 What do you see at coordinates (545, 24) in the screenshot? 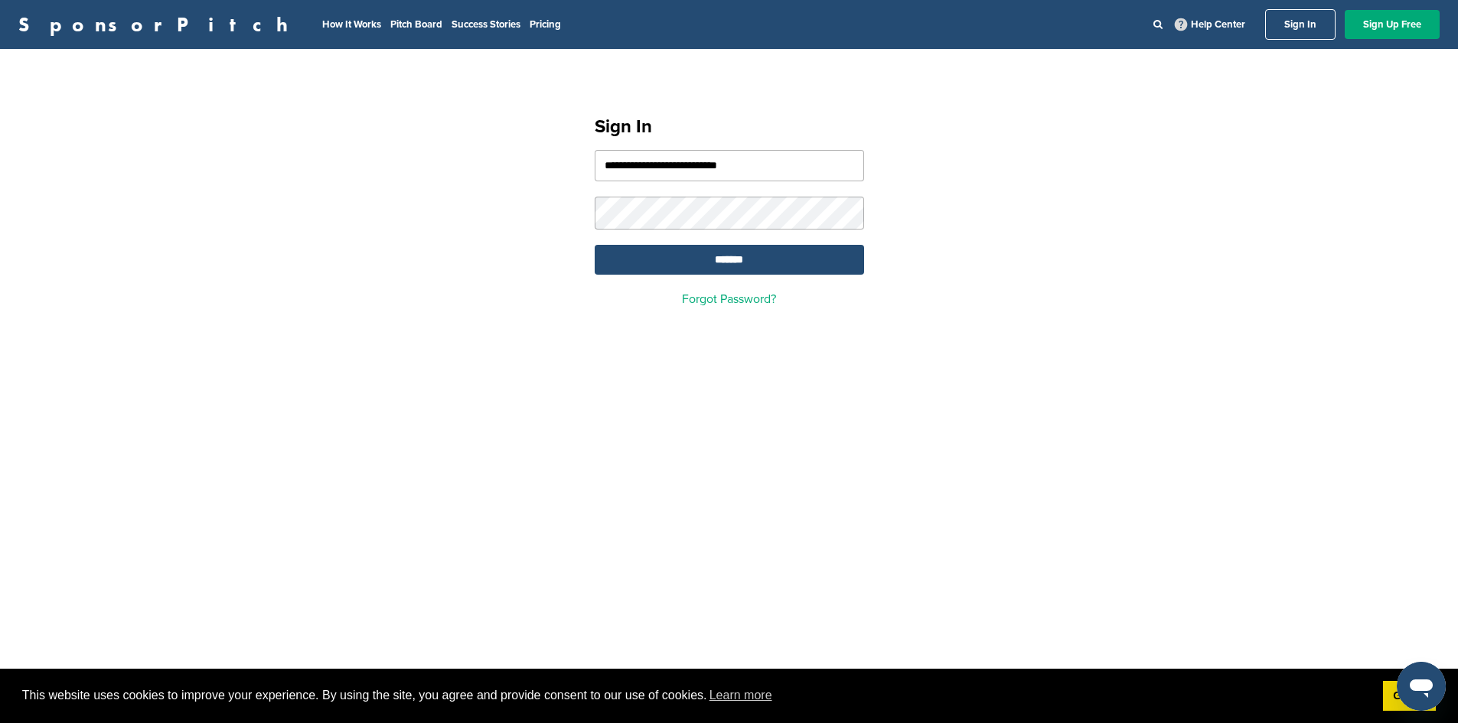
I see `a: Pricing` at bounding box center [545, 24].